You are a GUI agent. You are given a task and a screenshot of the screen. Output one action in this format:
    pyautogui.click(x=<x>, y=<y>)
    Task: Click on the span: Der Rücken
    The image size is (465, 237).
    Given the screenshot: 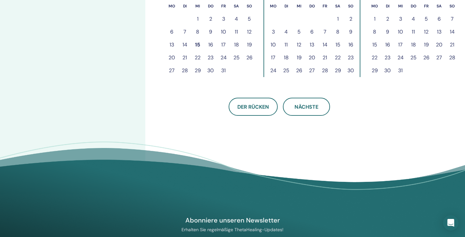 What is the action you would take?
    pyautogui.click(x=253, y=107)
    